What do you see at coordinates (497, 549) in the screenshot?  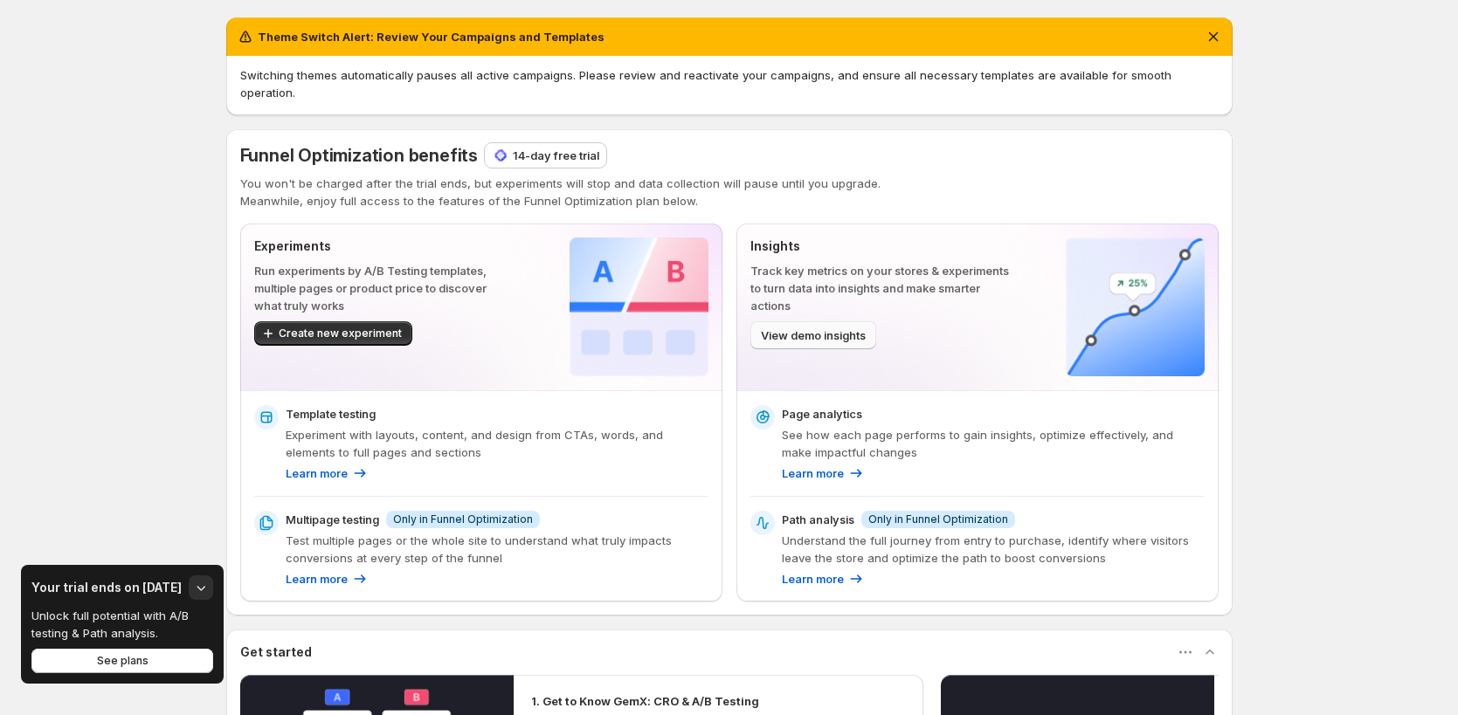 I see `p: Test multiple pages or the whole site to understand what truly impacts conversions at every step ...` at bounding box center [497, 549].